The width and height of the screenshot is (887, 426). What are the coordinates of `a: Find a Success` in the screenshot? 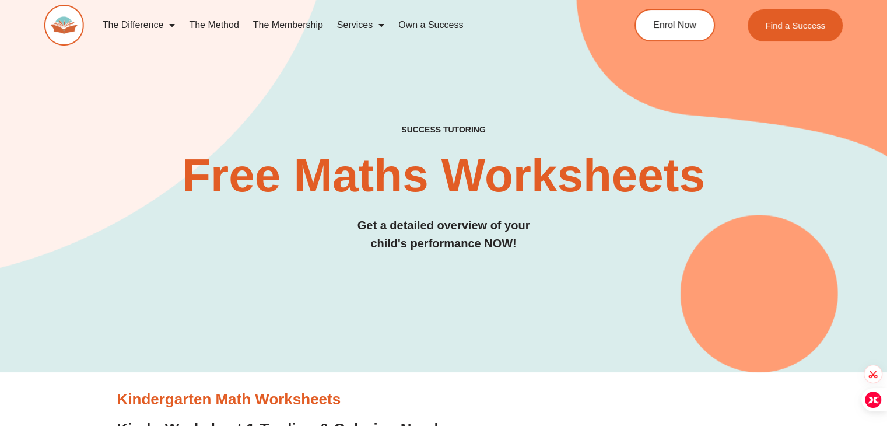 It's located at (795, 25).